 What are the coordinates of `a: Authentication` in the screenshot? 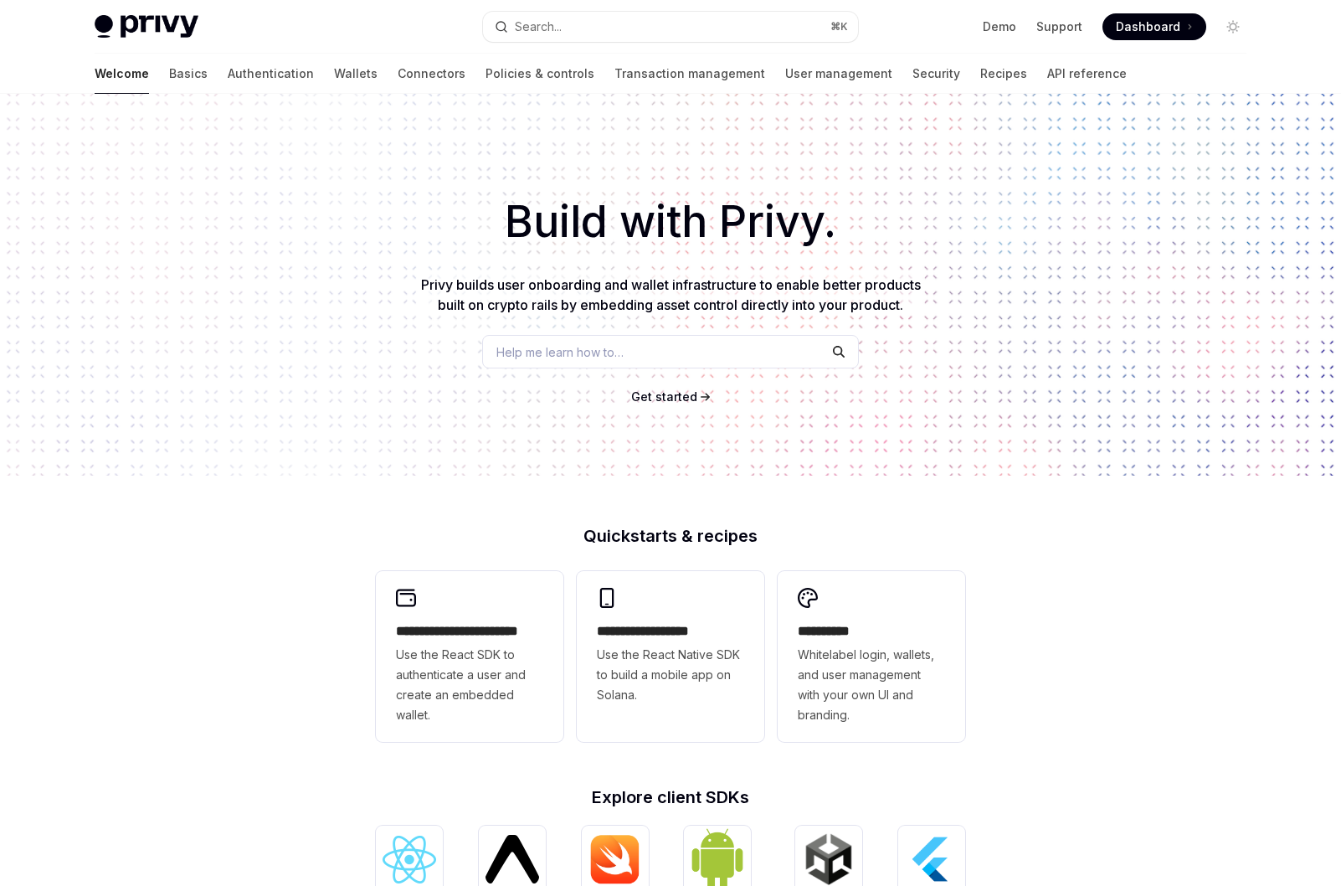 It's located at (270, 74).